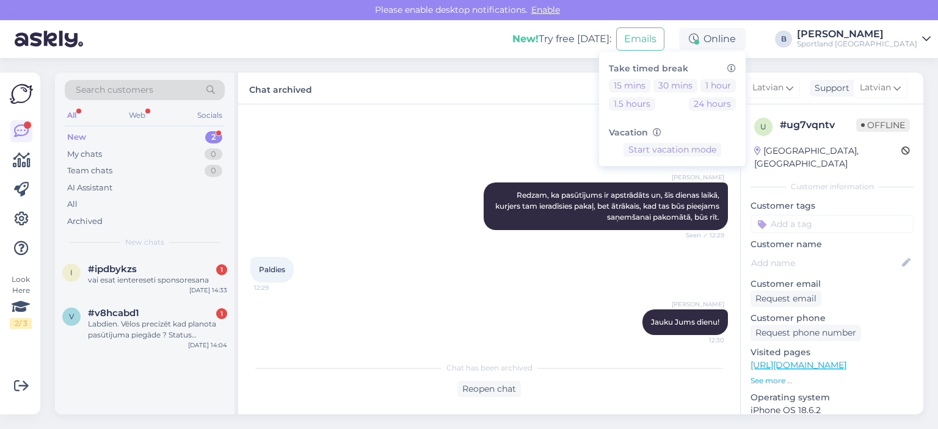  What do you see at coordinates (712, 39) in the screenshot?
I see `div: Online` at bounding box center [712, 39].